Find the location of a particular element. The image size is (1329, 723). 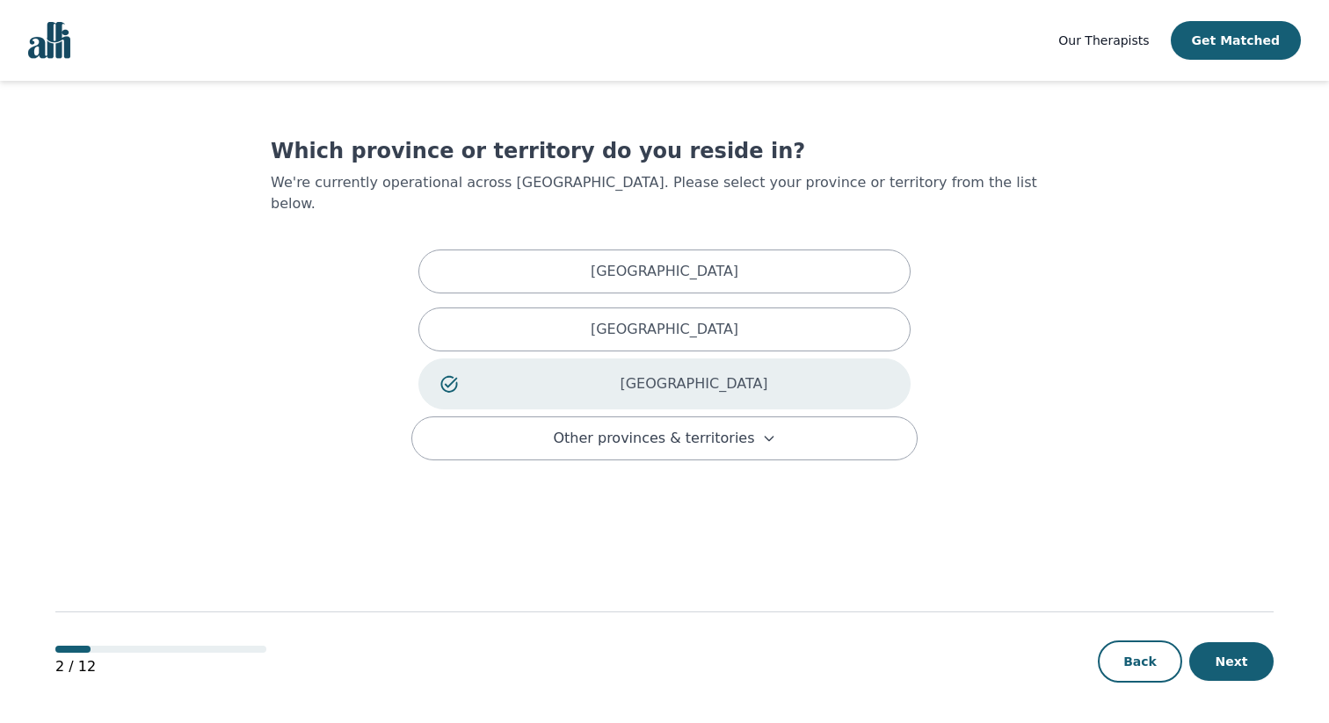

button: Back is located at coordinates (1140, 662).